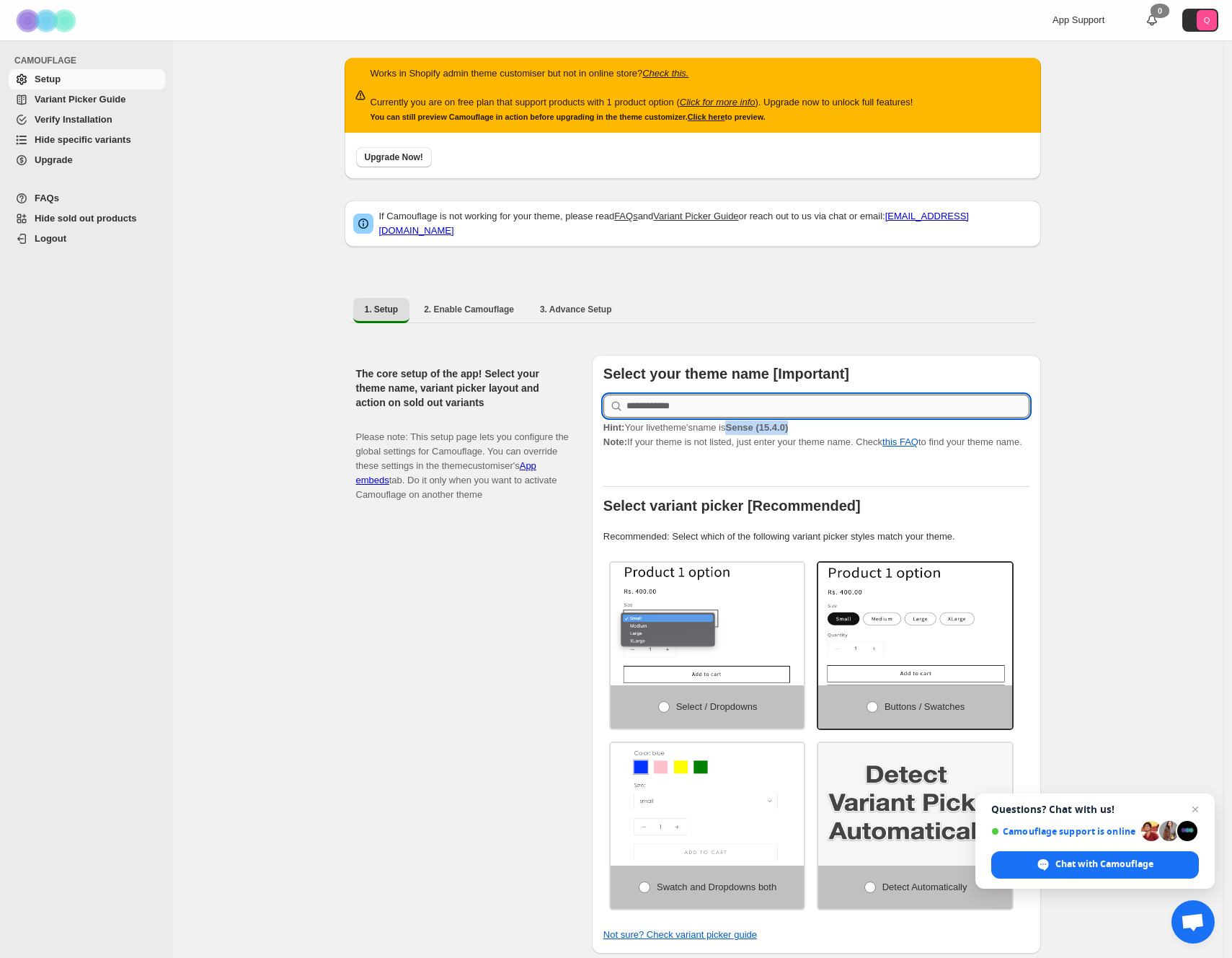  What do you see at coordinates (80, 99) in the screenshot?
I see `span: Variant Picker Guide` at bounding box center [80, 99].